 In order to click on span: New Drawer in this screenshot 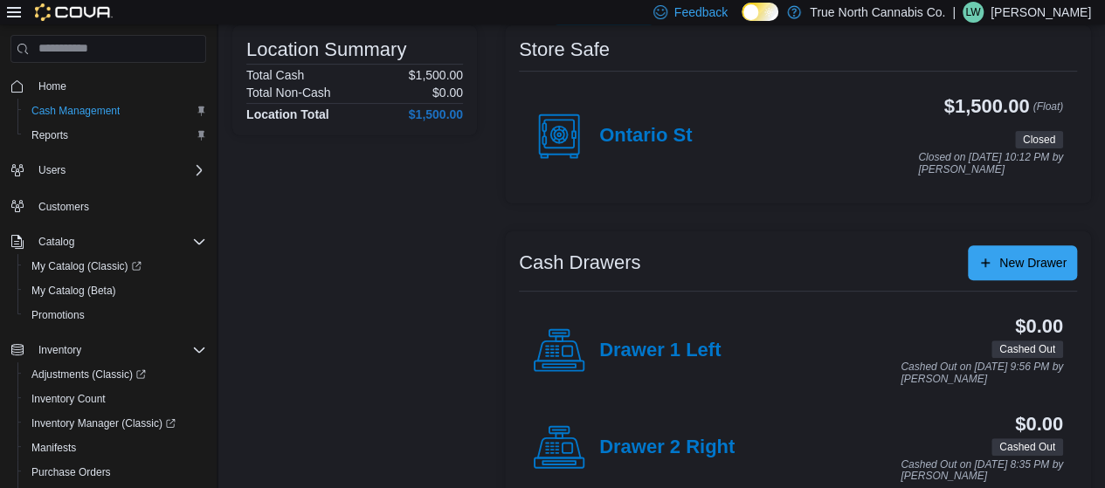, I will do `click(1032, 263)`.